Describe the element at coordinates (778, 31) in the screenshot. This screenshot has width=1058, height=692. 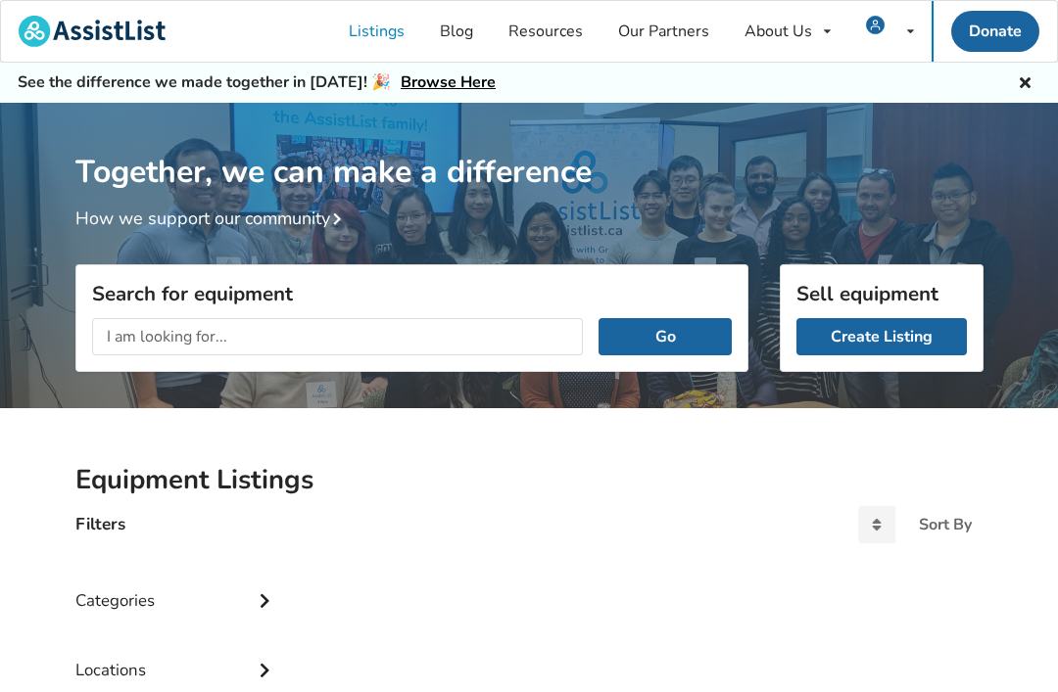
I see `div: About Us` at that location.